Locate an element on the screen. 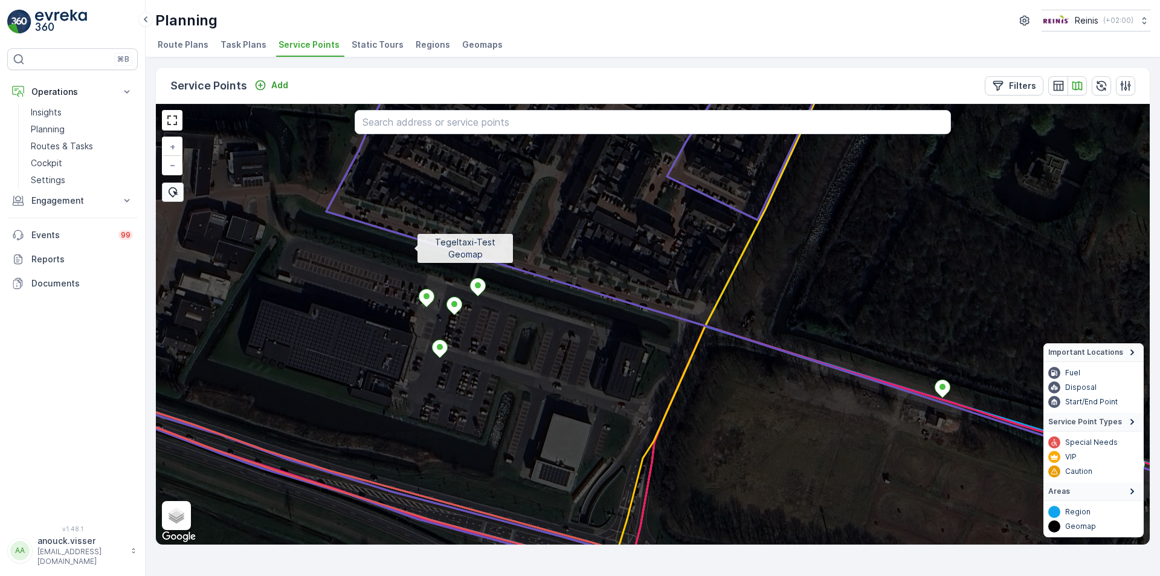 This screenshot has height=576, width=1160. summary: Important Locations is located at coordinates (1093, 352).